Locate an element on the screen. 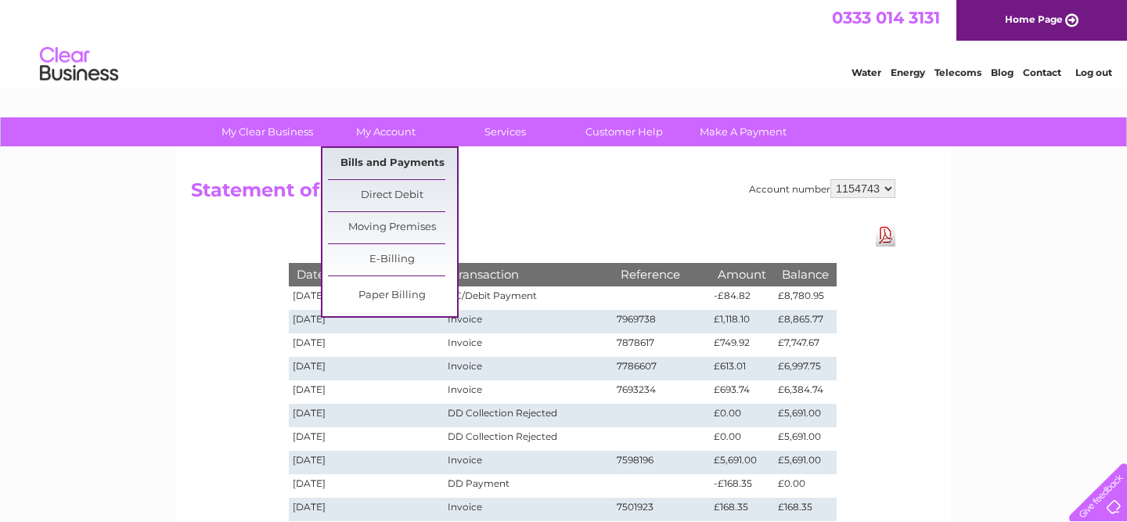  div: Account number is located at coordinates (821, 189).